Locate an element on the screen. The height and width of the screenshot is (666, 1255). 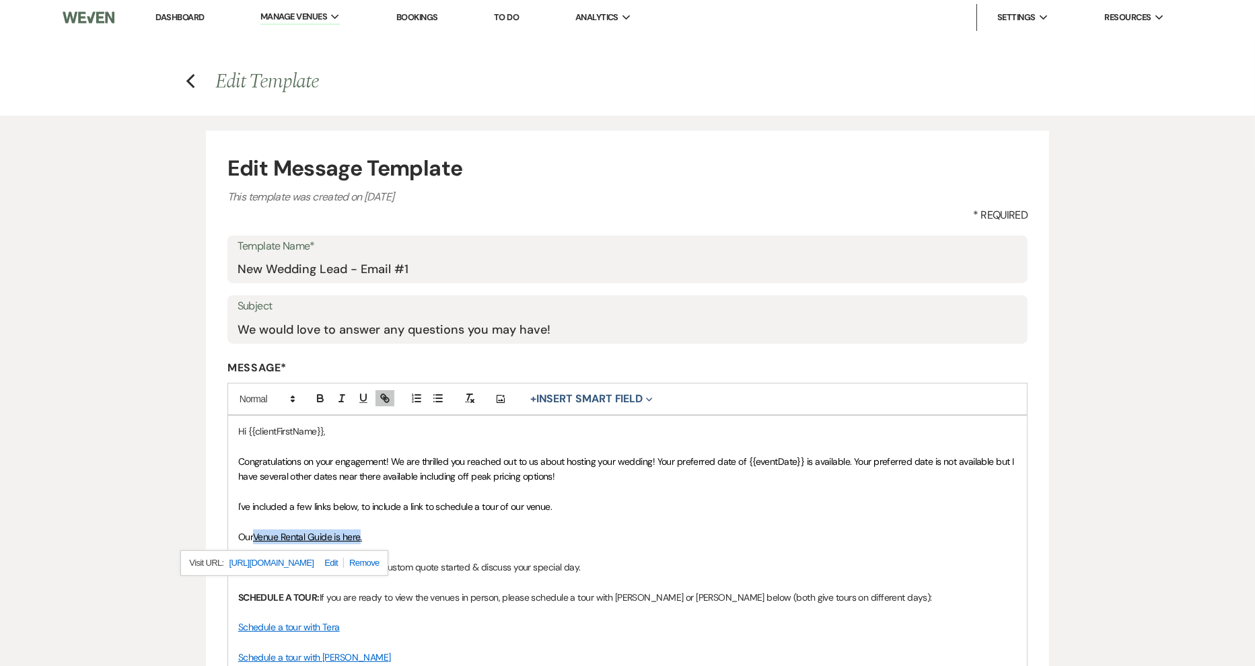
label: Message* is located at coordinates (628, 367).